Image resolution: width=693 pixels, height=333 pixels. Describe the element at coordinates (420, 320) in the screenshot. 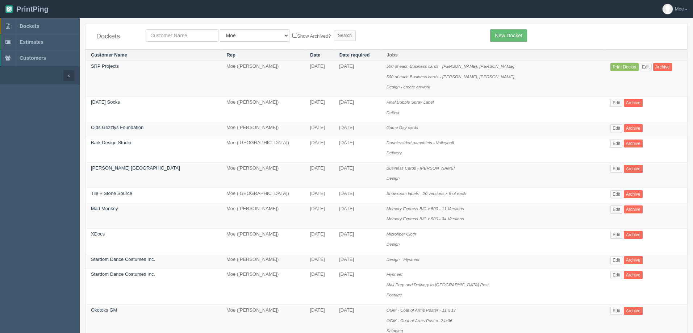

I see `i: OGM - Coat of Arms Poster- 24x36` at that location.